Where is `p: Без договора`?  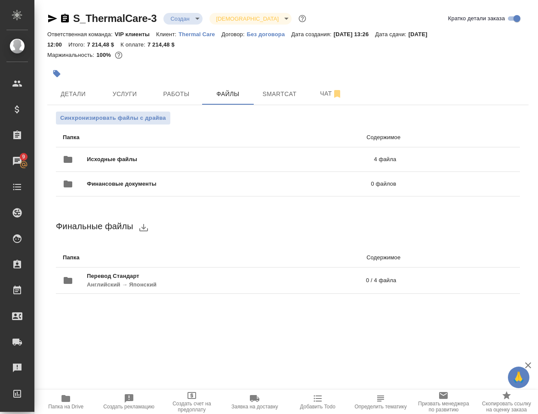
p: Без договора is located at coordinates (269, 34).